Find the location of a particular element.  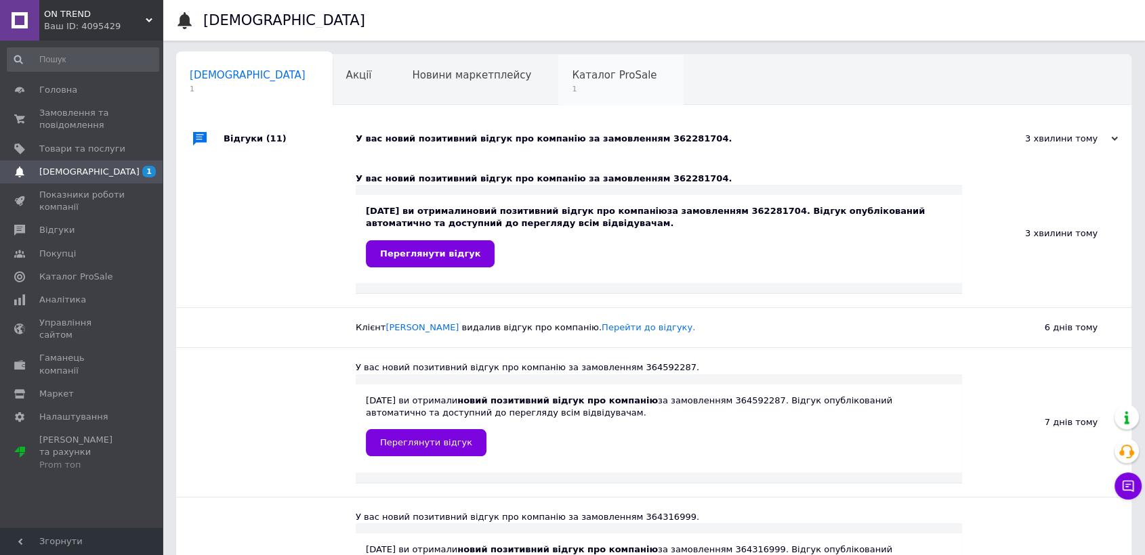

span: Маркет is located at coordinates (56, 394).